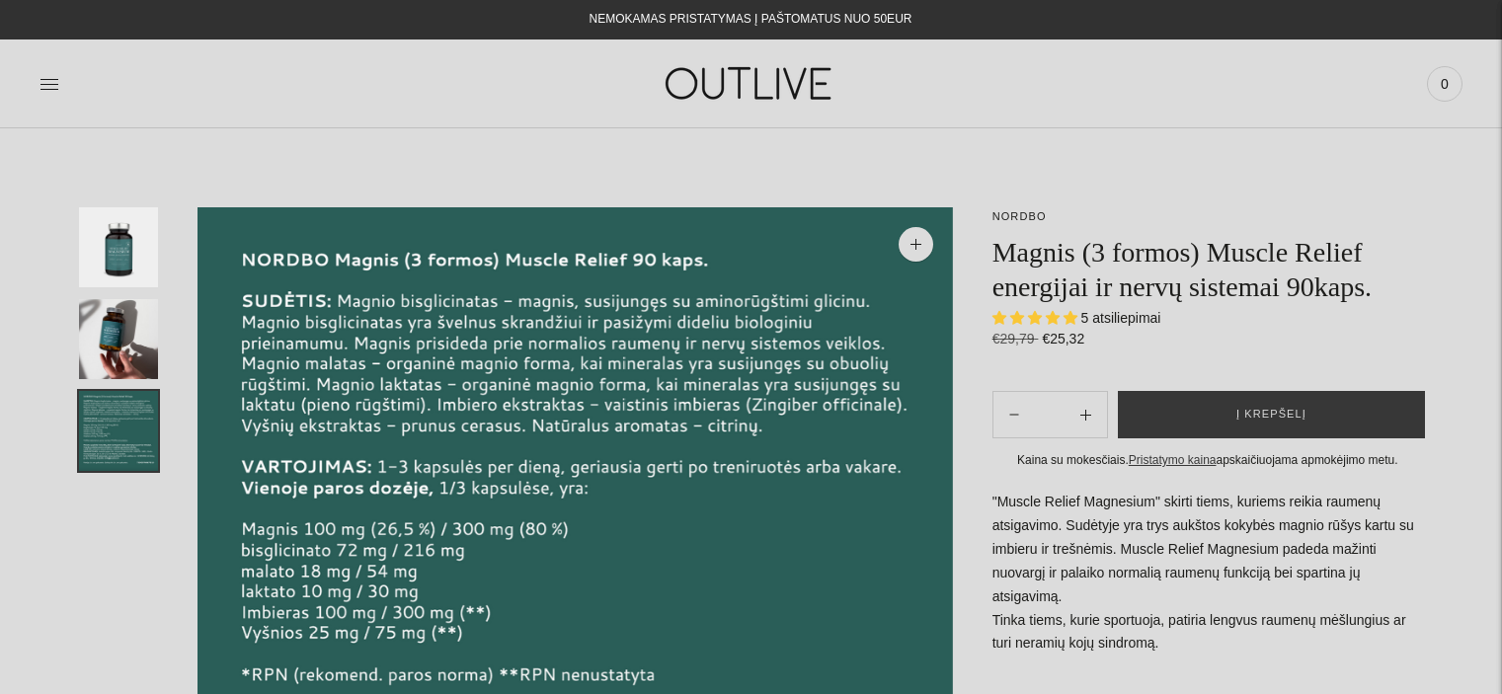 The width and height of the screenshot is (1502, 694). I want to click on span: Į krepšelį, so click(1271, 415).